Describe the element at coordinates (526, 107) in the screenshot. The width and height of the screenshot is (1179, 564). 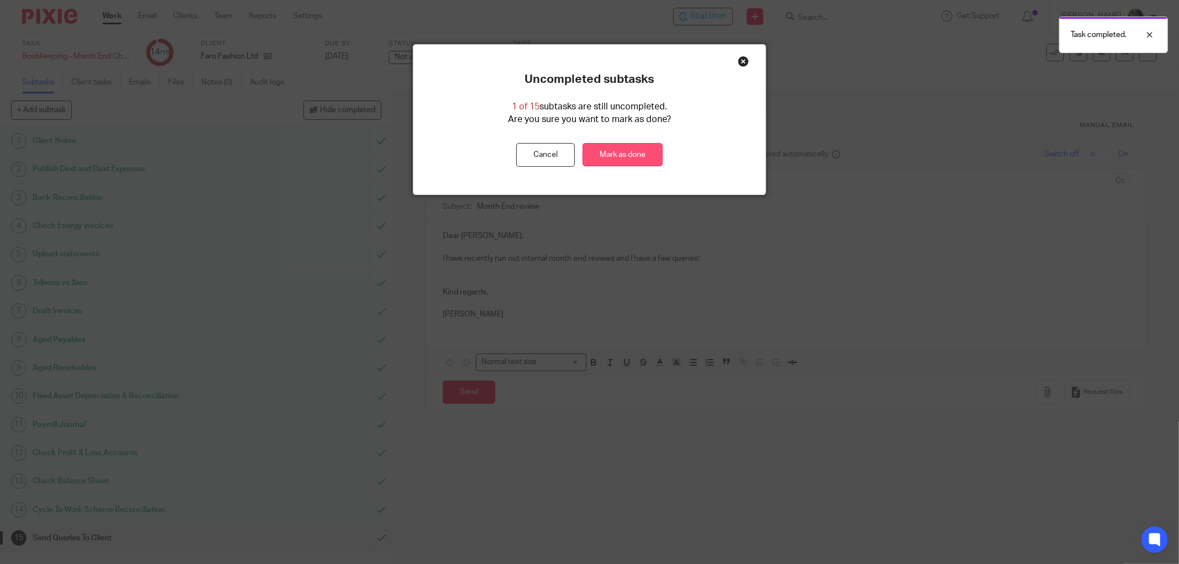
I see `span: 1 of 15` at that location.